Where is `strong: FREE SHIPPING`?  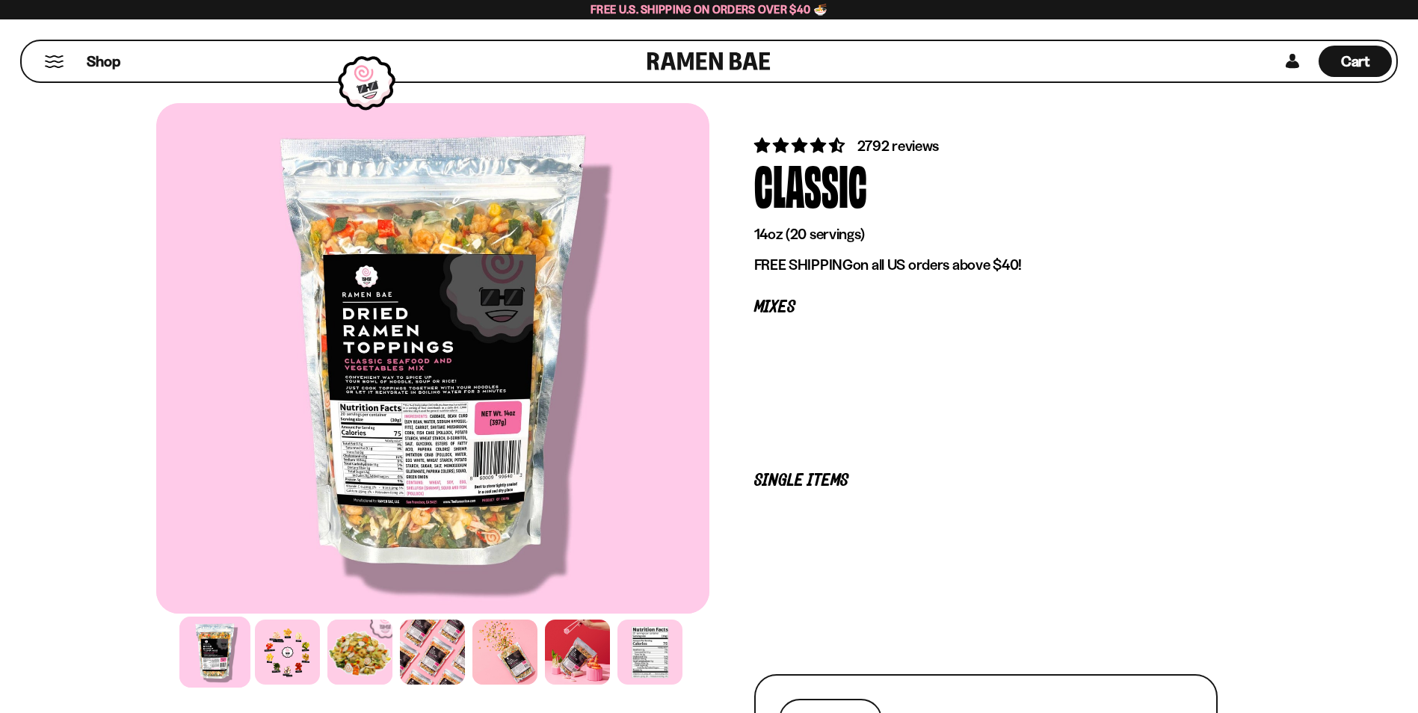 strong: FREE SHIPPING is located at coordinates (804, 265).